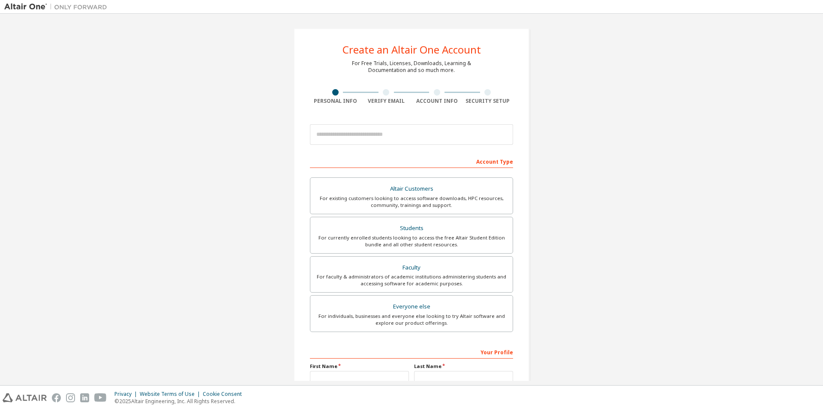 This screenshot has width=823, height=410. What do you see at coordinates (58, 7) in the screenshot?
I see `img: Altair One` at bounding box center [58, 7].